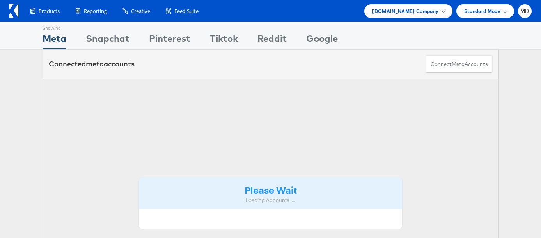  What do you see at coordinates (186, 11) in the screenshot?
I see `span: Feed Suite` at bounding box center [186, 11].